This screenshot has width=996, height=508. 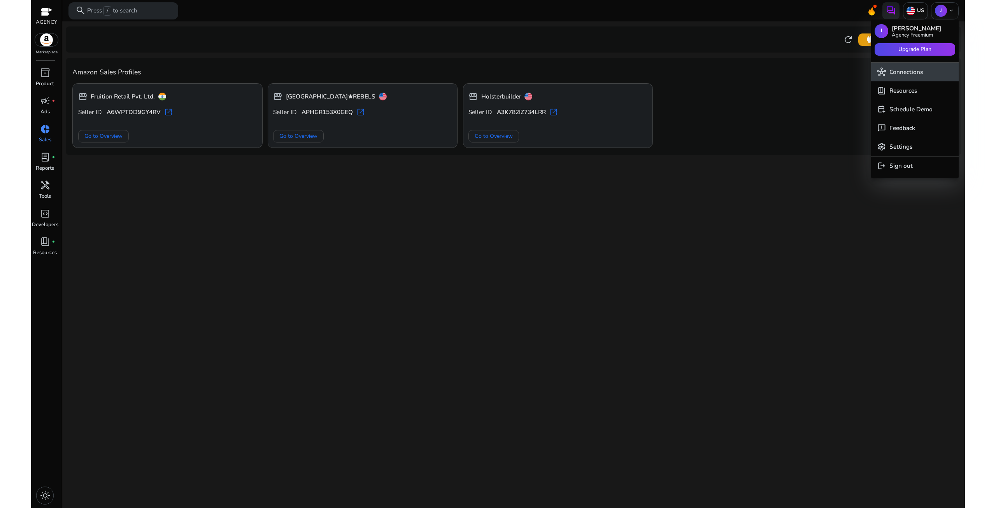 What do you see at coordinates (882, 91) in the screenshot?
I see `span: book_4` at bounding box center [882, 91].